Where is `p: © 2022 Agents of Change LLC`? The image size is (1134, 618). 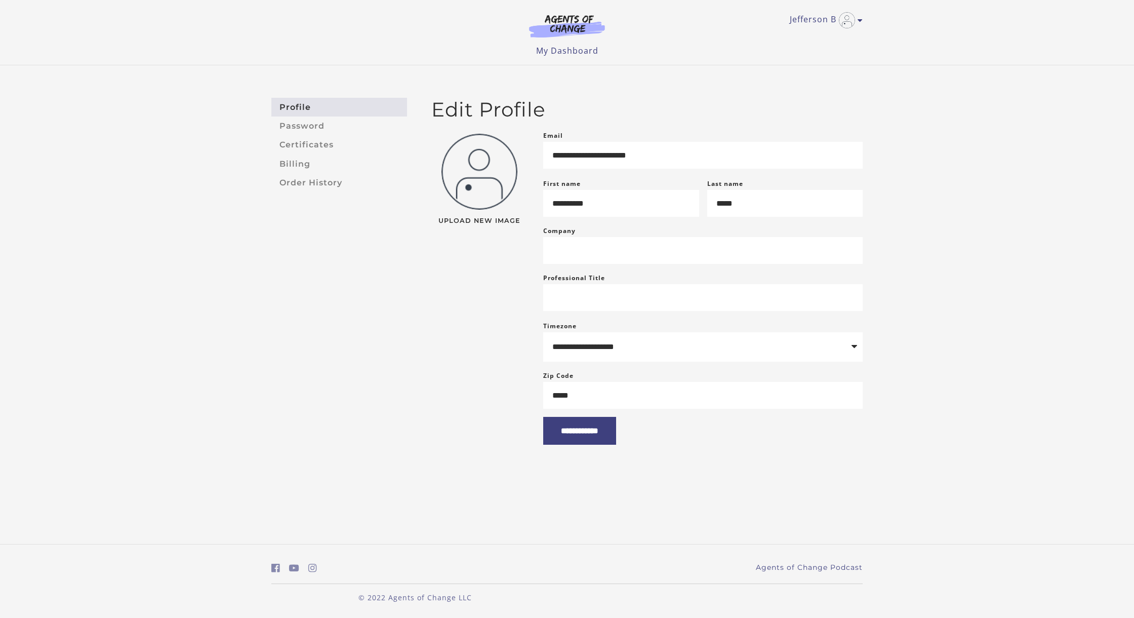 p: © 2022 Agents of Change LLC is located at coordinates (415, 597).